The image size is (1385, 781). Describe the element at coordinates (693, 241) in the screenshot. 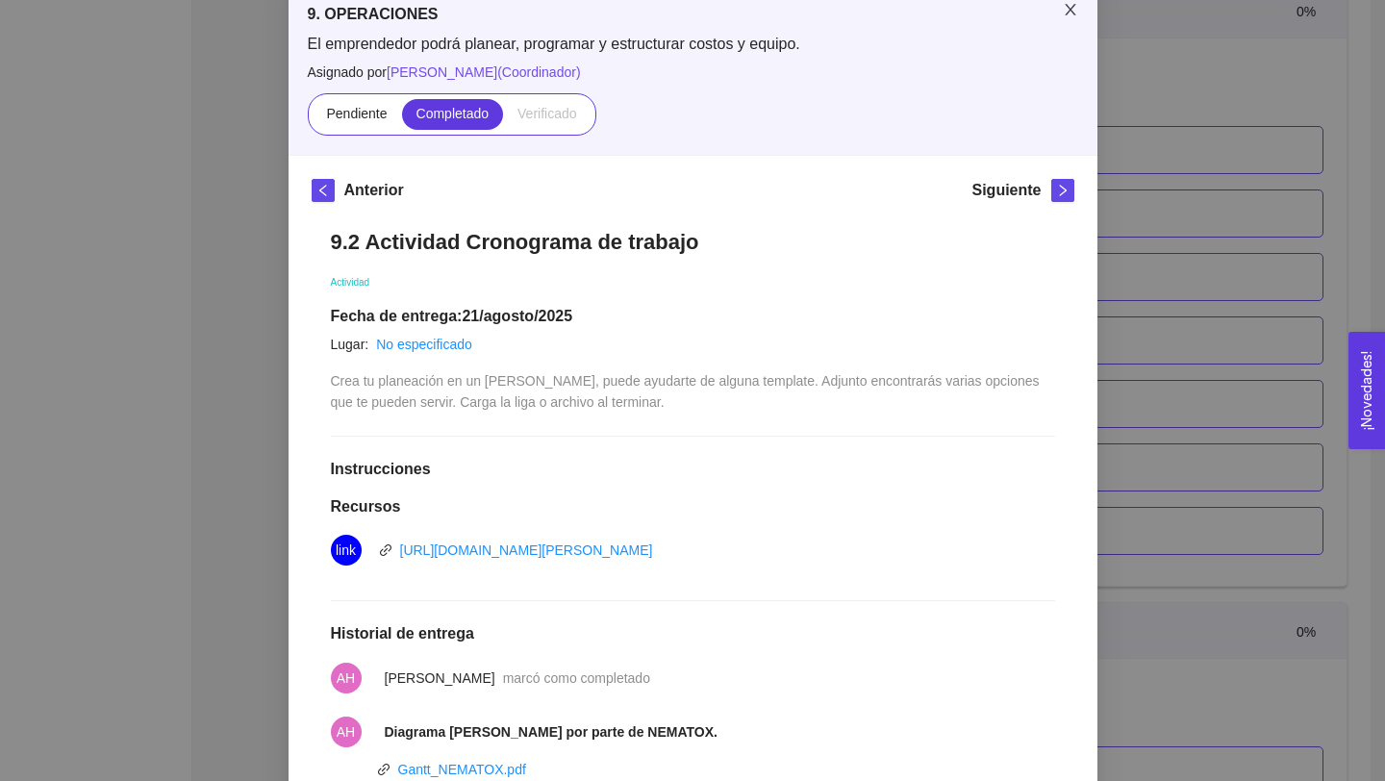

I see `h1: 9.2 Actividad Cronograma de trabajo` at that location.